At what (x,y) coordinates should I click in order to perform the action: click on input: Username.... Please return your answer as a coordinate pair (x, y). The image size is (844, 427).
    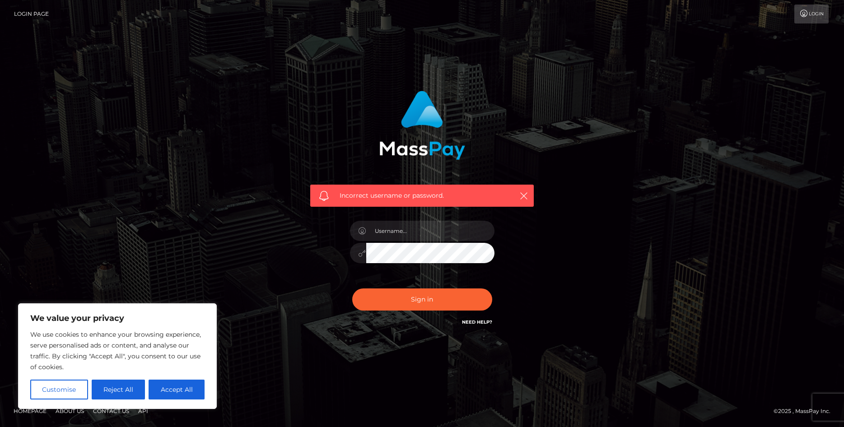
    Looking at the image, I should click on (430, 231).